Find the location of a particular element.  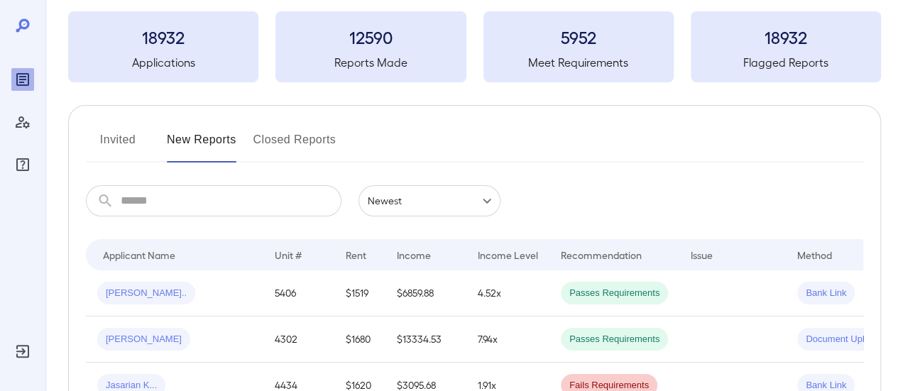

summary: 18932Applications12590Reports Made5952Meet Requirements18932Flagged Reports is located at coordinates (474, 47).